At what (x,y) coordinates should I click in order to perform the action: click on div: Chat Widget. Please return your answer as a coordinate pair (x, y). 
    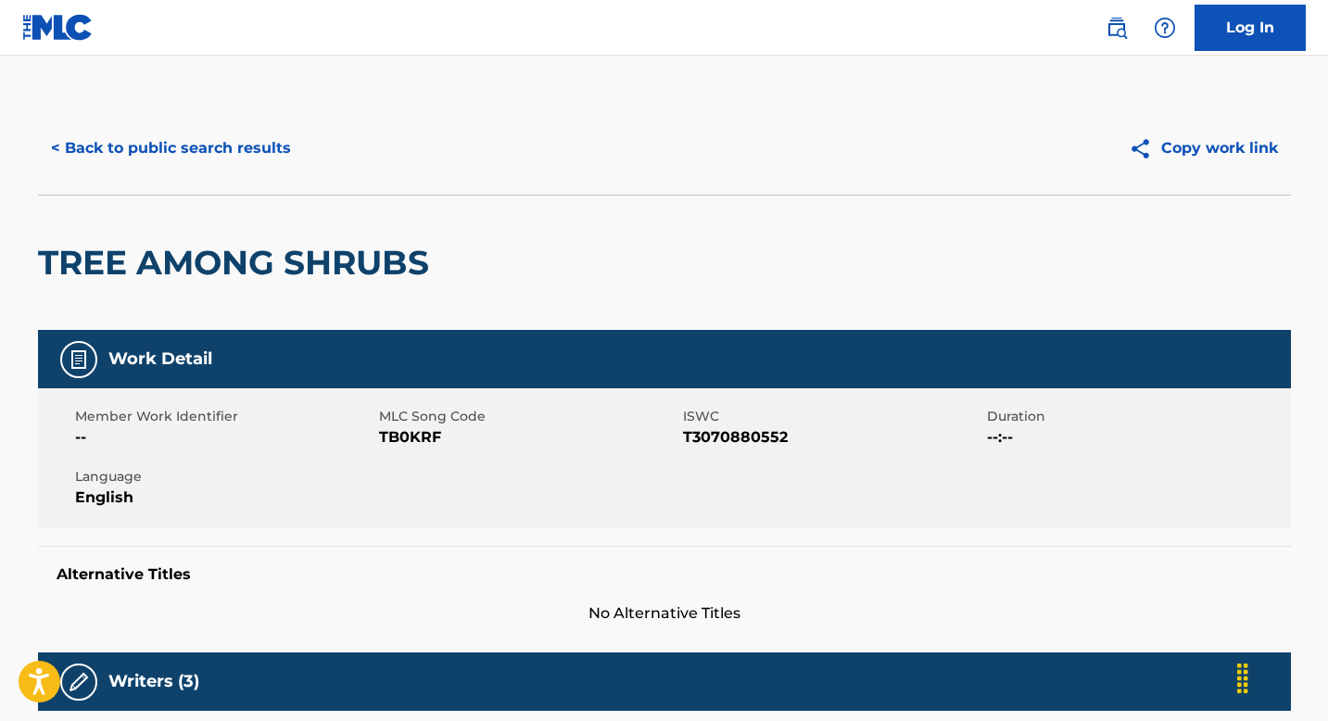
    Looking at the image, I should click on (1282, 677).